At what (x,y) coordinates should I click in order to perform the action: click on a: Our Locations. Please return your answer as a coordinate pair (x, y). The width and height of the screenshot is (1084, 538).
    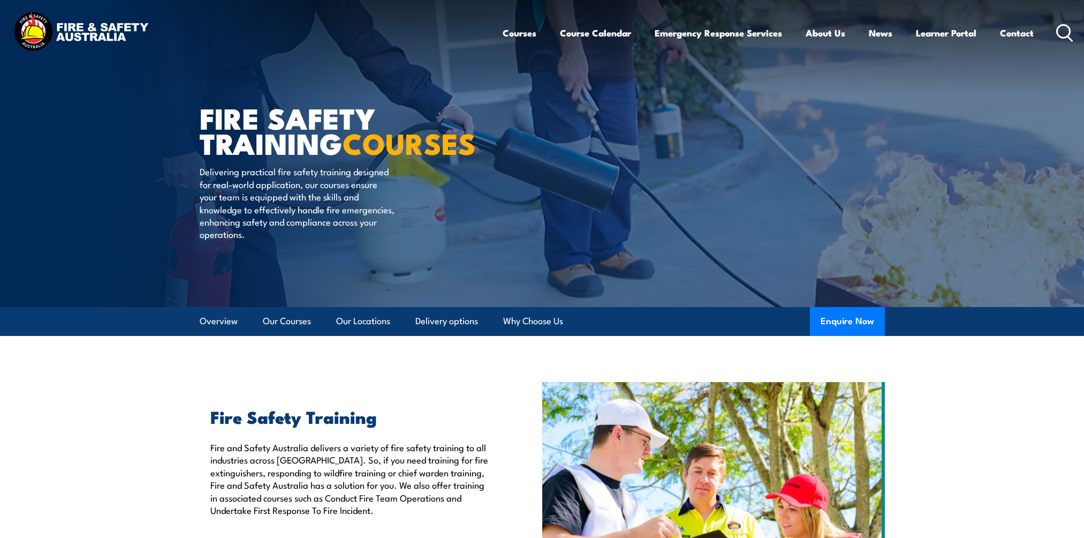
    Looking at the image, I should click on (363, 321).